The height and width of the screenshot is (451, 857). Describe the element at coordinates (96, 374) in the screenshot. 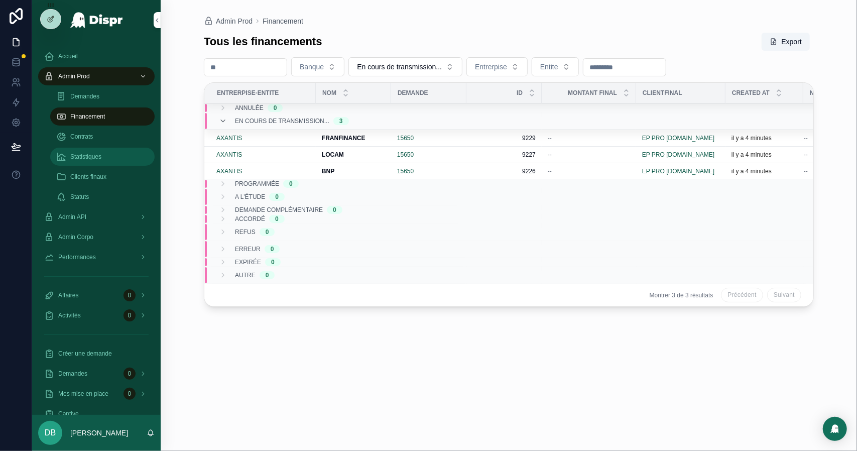

I see `a: Demandes0` at that location.